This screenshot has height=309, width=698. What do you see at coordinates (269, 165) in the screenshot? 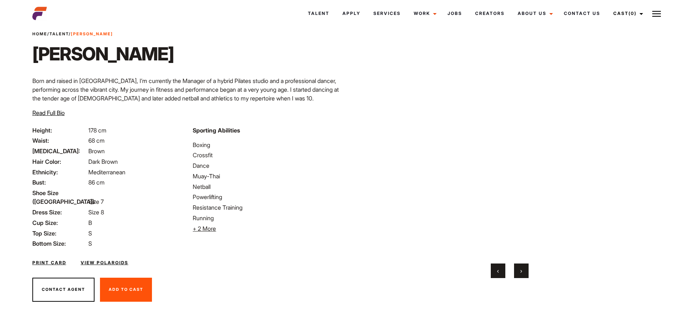
I see `li: Dance` at bounding box center [269, 165].